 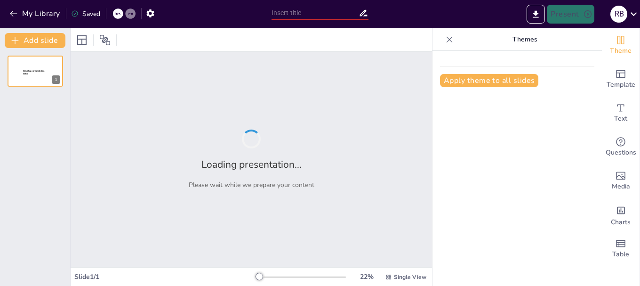 I want to click on p: Please wait while we prepare your content, so click(x=251, y=184).